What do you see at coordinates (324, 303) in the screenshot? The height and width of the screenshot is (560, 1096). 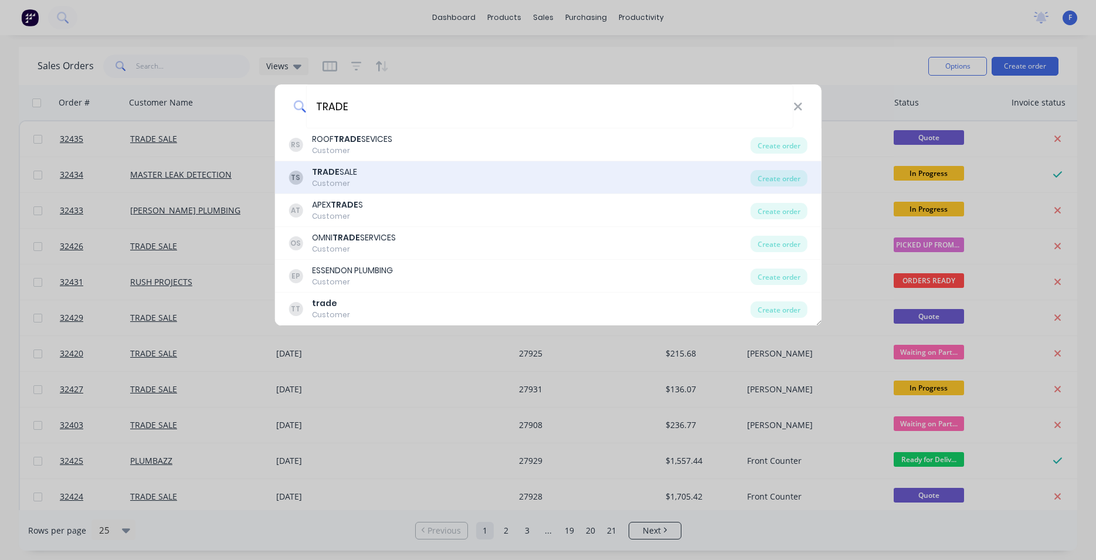 I see `b: trade` at bounding box center [324, 303].